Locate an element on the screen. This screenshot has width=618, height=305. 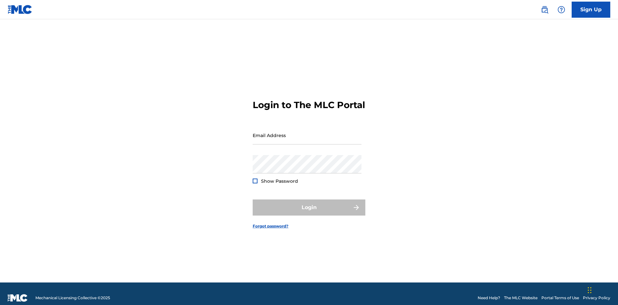
img: search is located at coordinates (545, 10).